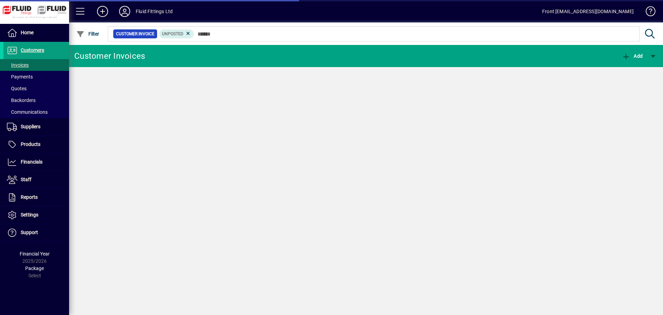 The image size is (663, 315). Describe the element at coordinates (177, 34) in the screenshot. I see `mat-chip: Customer Invoice Status: Unposted` at that location.